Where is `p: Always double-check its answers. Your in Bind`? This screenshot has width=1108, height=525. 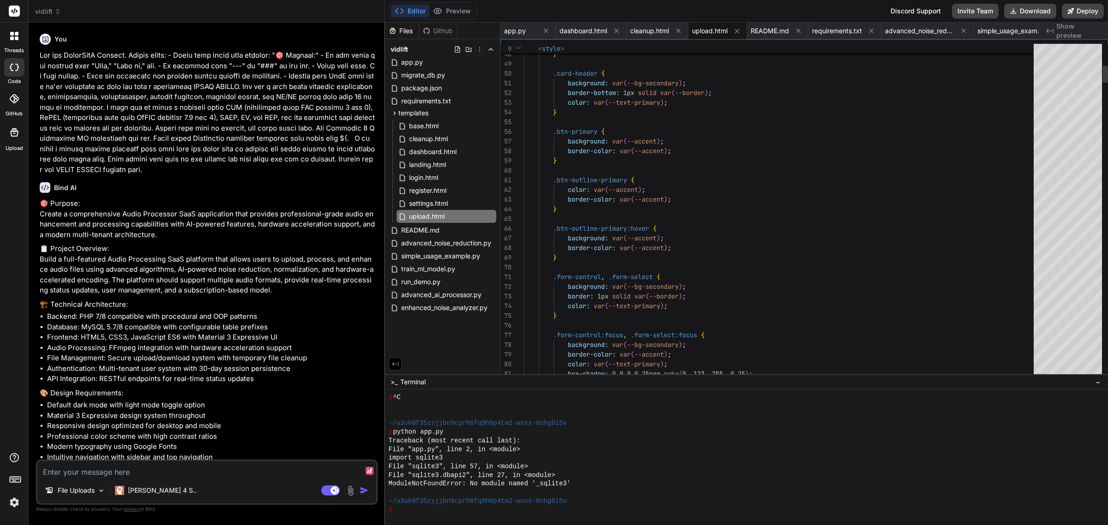
p: Always double-check its answers. Your in Bind is located at coordinates (207, 509).